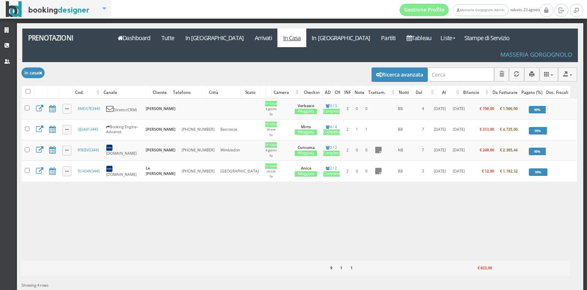 This screenshot has height=290, width=587. Describe the element at coordinates (382, 92) in the screenshot. I see `div: Trattam.` at that location.